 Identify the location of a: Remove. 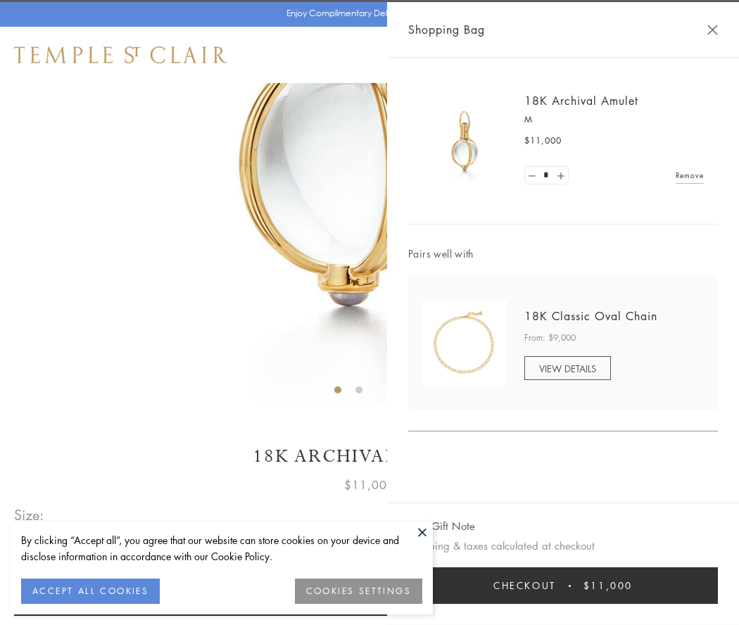
(690, 175).